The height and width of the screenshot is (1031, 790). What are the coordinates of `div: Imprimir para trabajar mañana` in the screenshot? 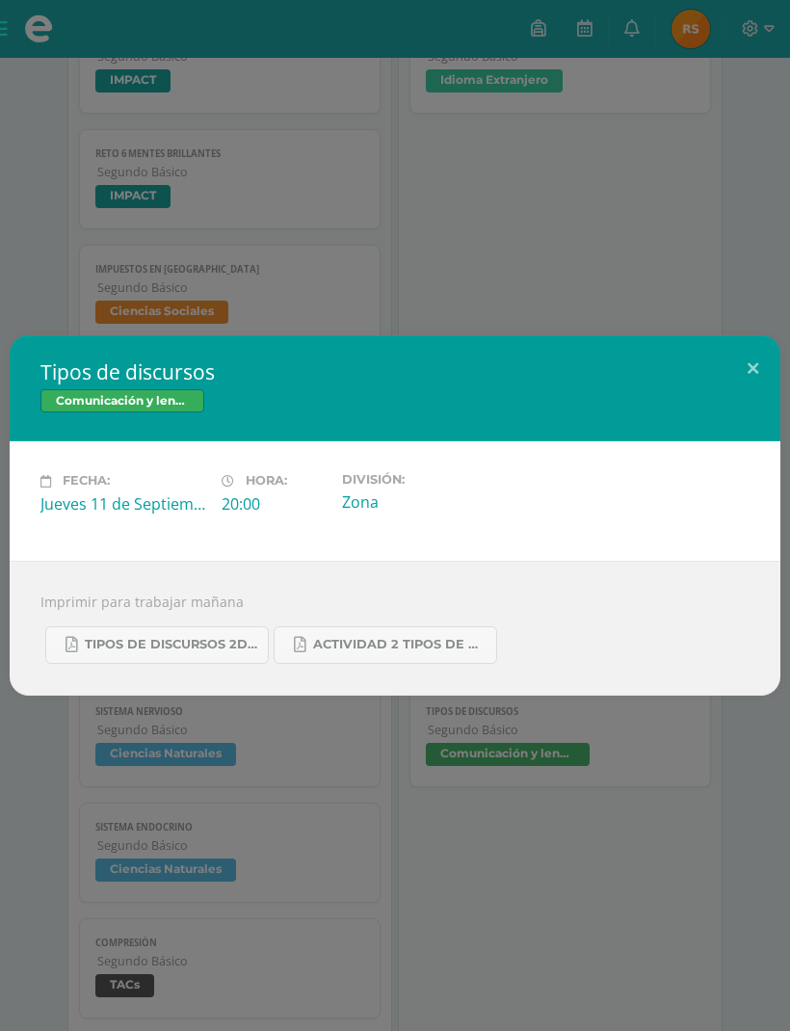 It's located at (395, 628).